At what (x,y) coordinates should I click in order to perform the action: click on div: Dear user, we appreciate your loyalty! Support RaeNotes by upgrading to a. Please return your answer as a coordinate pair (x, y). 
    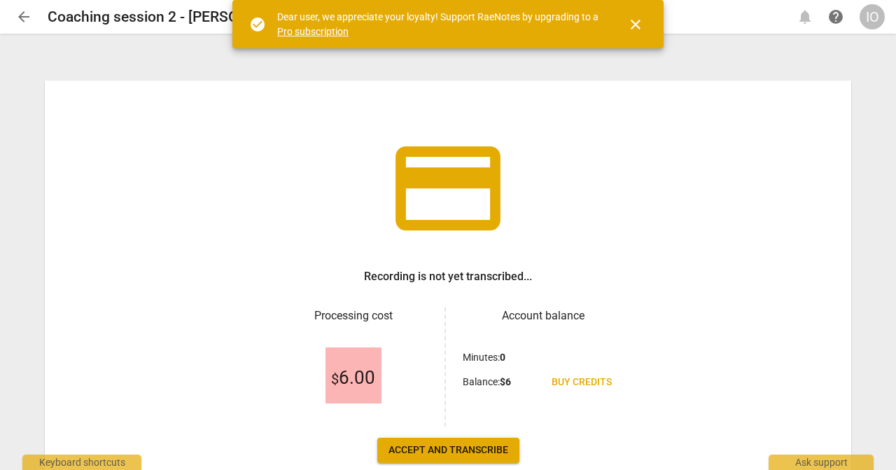
    Looking at the image, I should click on (440, 24).